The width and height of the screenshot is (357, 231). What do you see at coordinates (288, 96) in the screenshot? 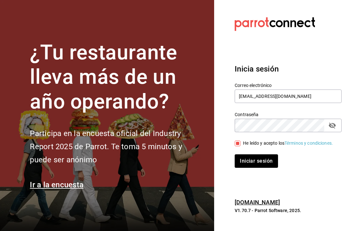
I see `input: Ingresa tu correo electrónico` at bounding box center [288, 96].